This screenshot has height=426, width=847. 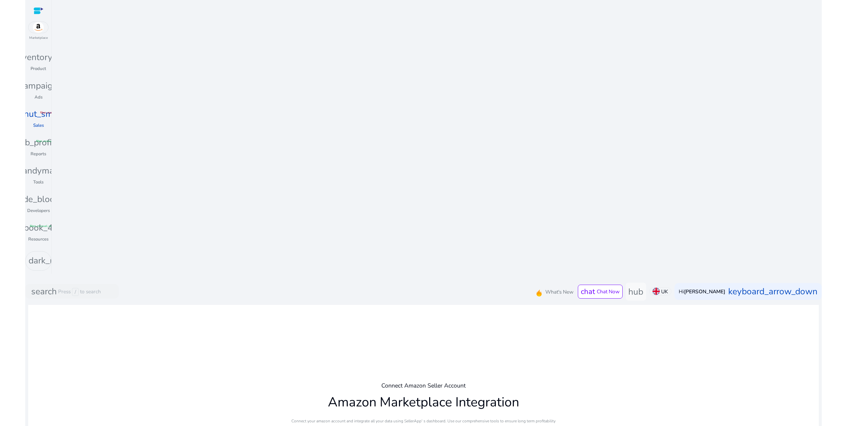 I want to click on p: Hi, so click(x=702, y=292).